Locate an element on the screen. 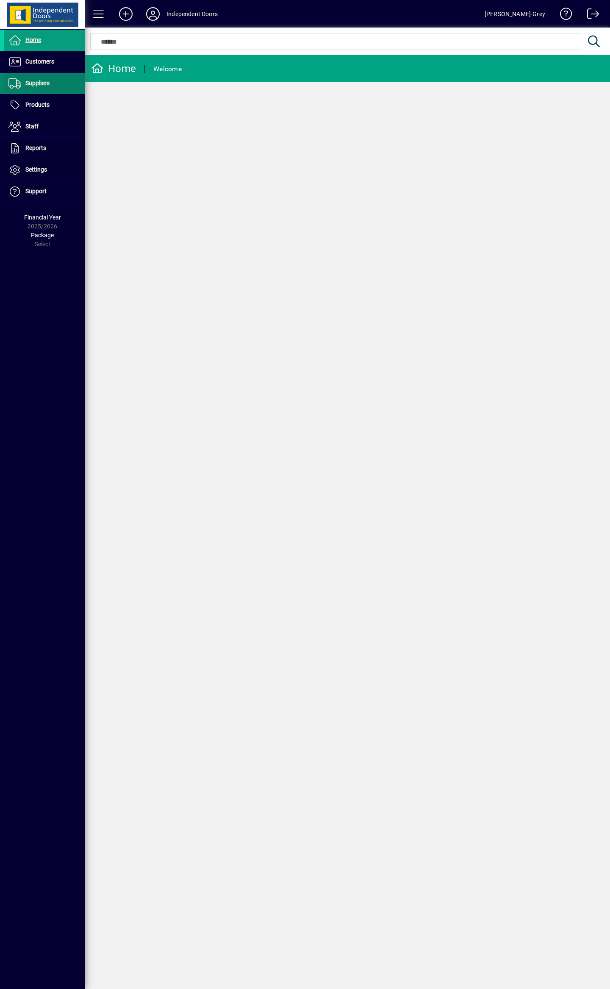 The height and width of the screenshot is (989, 610). a: Support is located at coordinates (44, 191).